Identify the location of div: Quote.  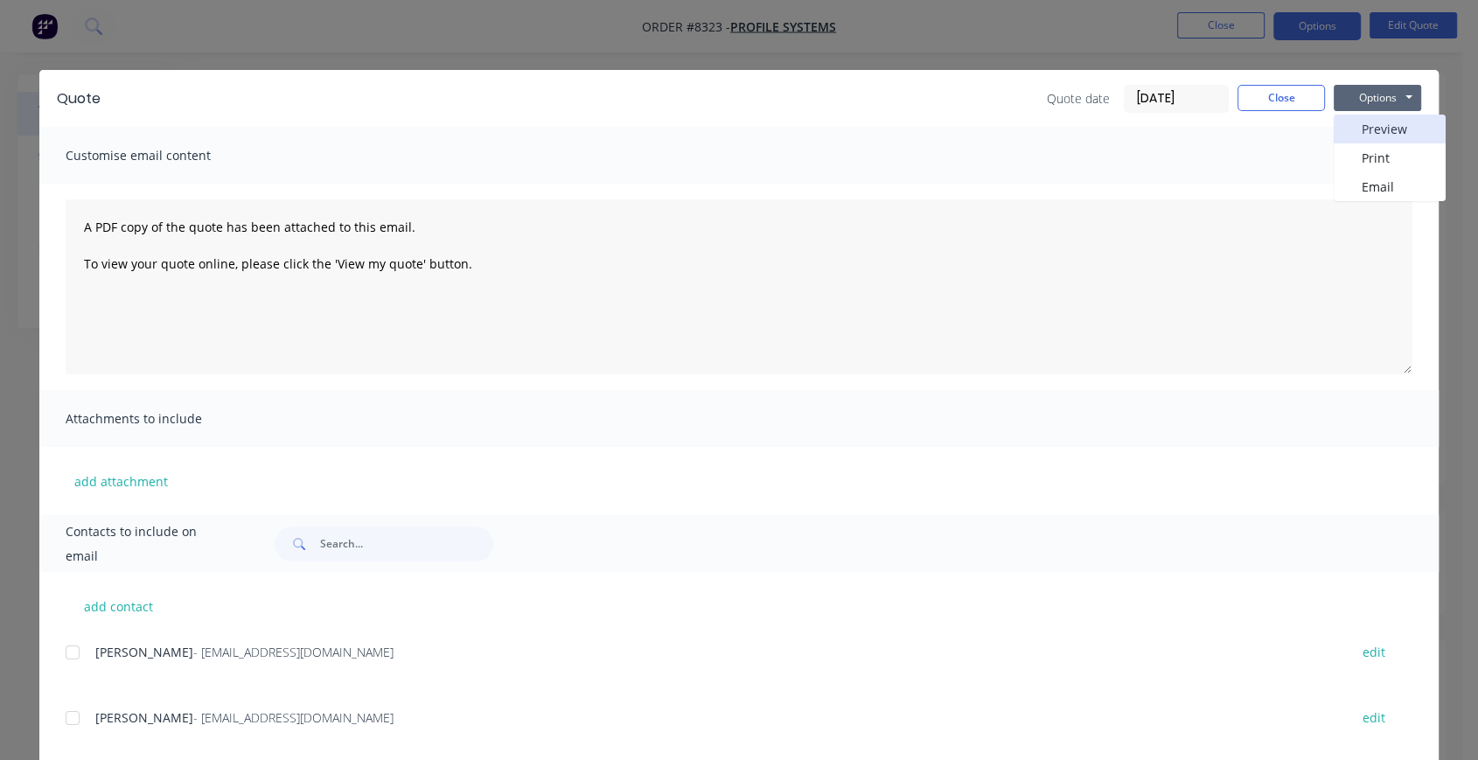
(79, 99).